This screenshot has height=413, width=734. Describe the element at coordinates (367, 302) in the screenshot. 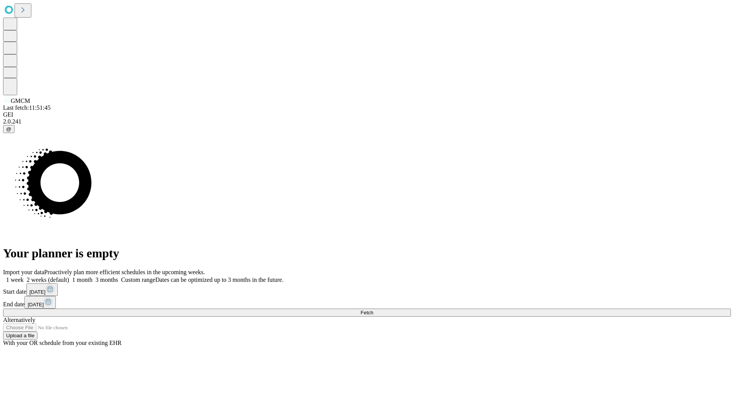

I see `div: End date` at that location.